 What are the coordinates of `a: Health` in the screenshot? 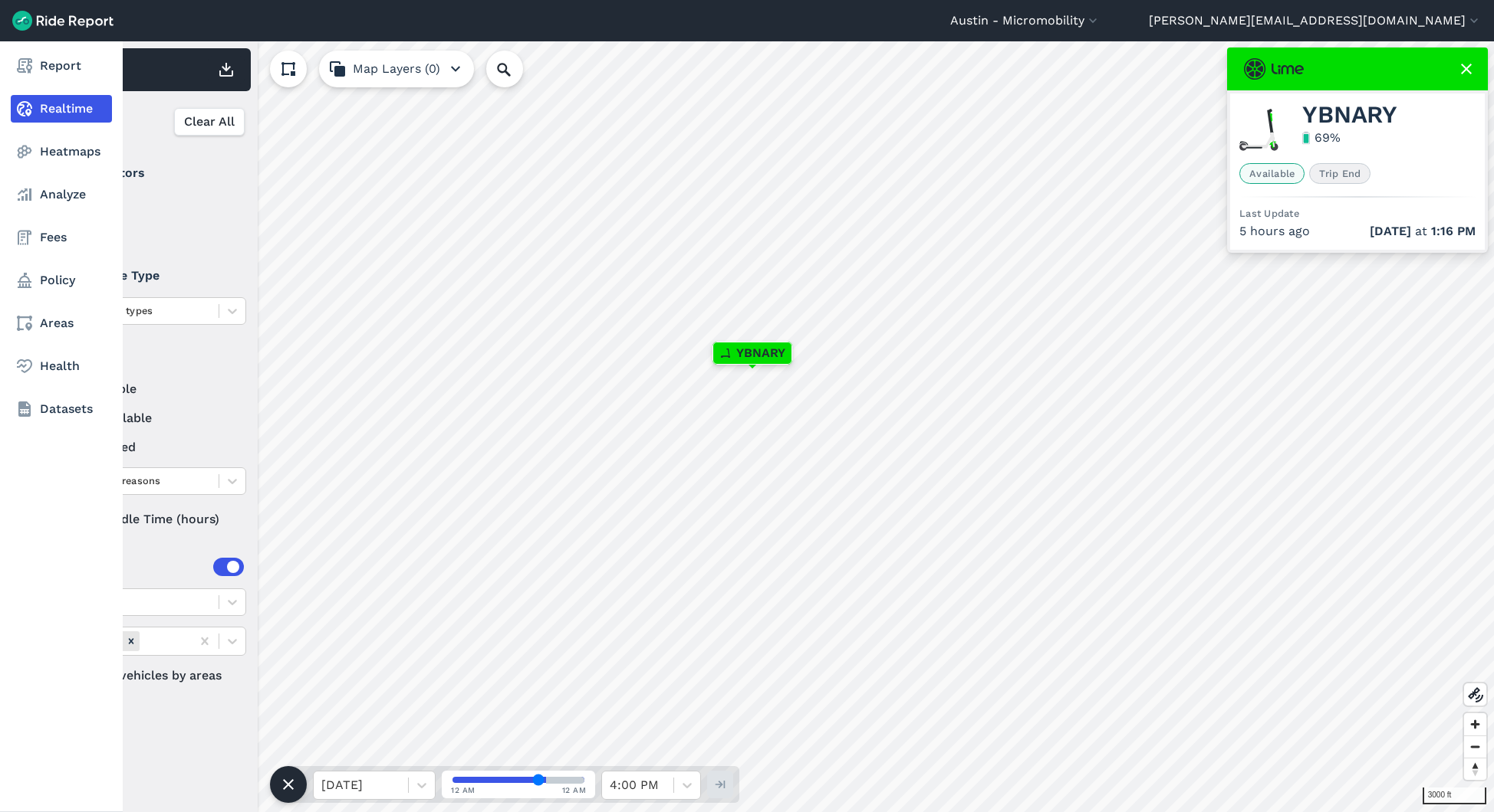 It's located at (61, 366).